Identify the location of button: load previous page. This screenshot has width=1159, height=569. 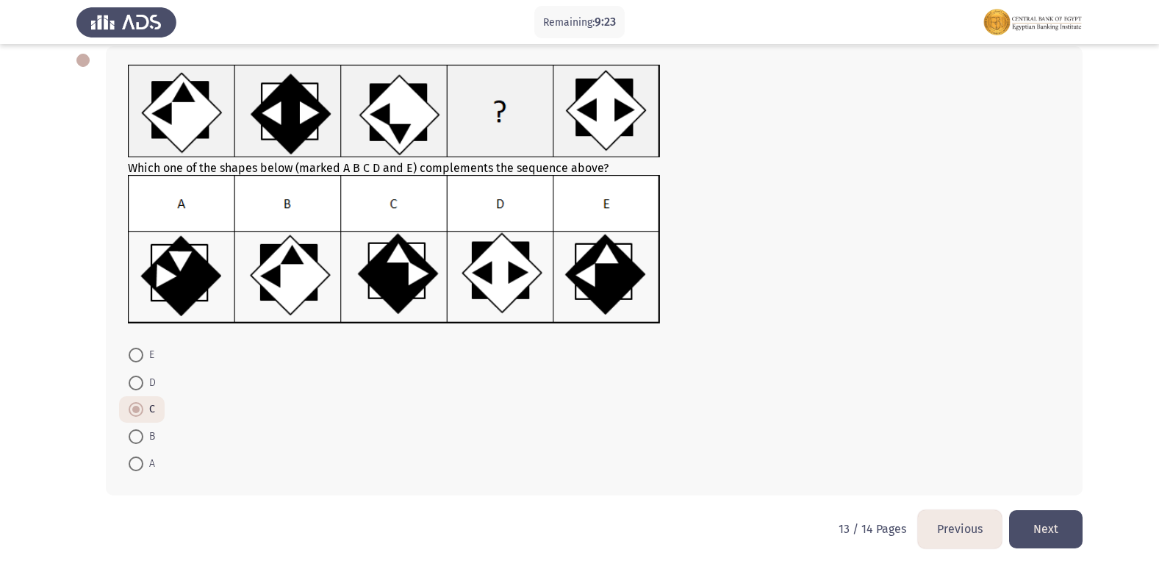
(960, 528).